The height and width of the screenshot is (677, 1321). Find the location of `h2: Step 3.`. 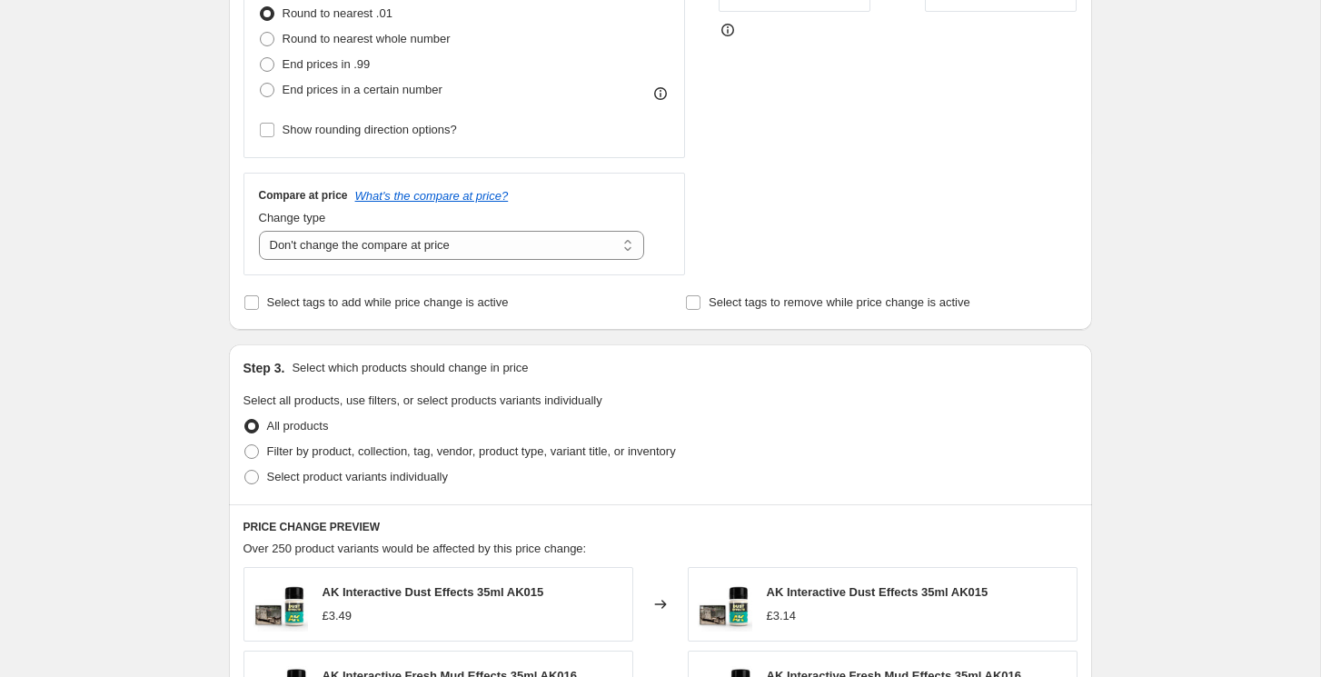

h2: Step 3. is located at coordinates (264, 368).